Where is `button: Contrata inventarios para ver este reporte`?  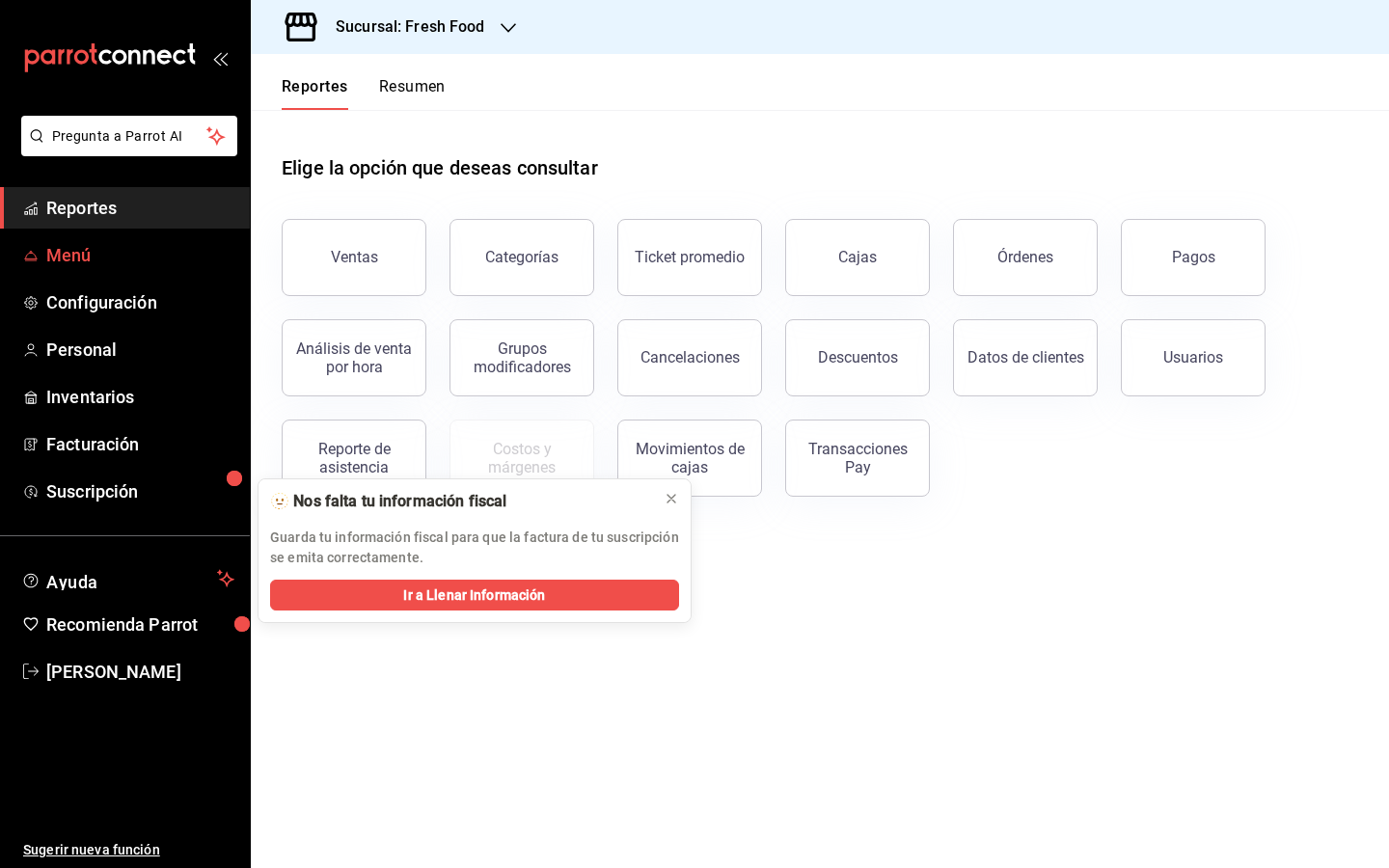
button: Contrata inventarios para ver este reporte is located at coordinates (522, 458).